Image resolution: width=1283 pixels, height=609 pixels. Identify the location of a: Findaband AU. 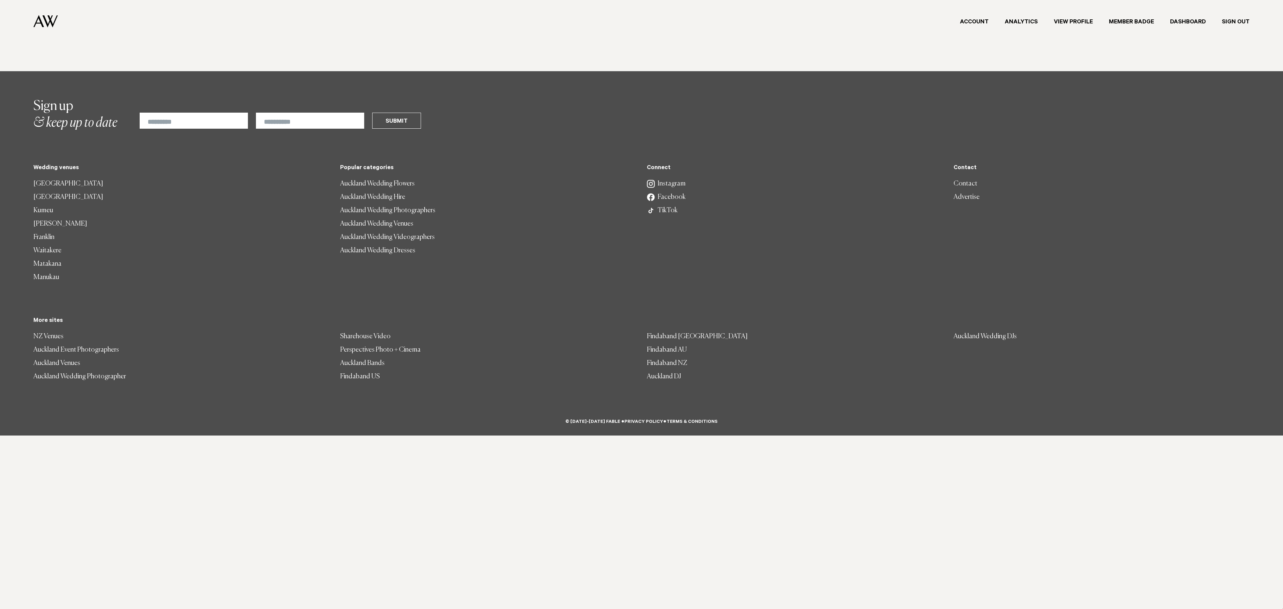
(795, 350).